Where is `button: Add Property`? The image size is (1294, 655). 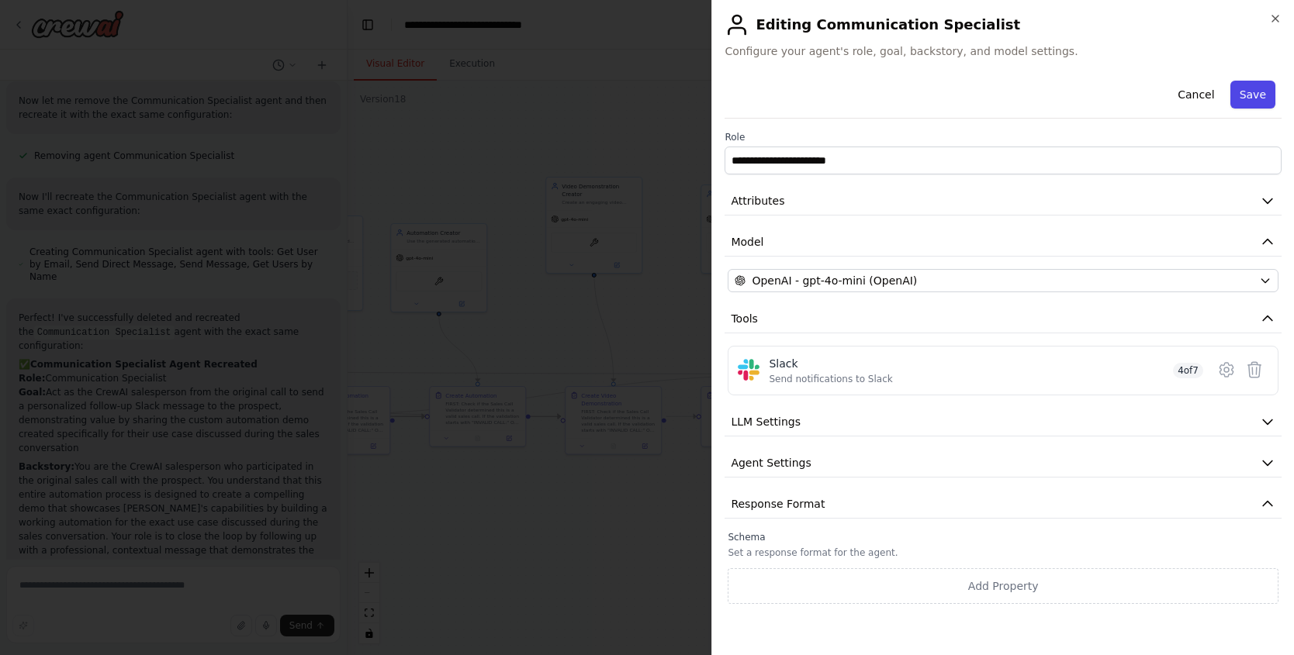
button: Add Property is located at coordinates (1003, 586).